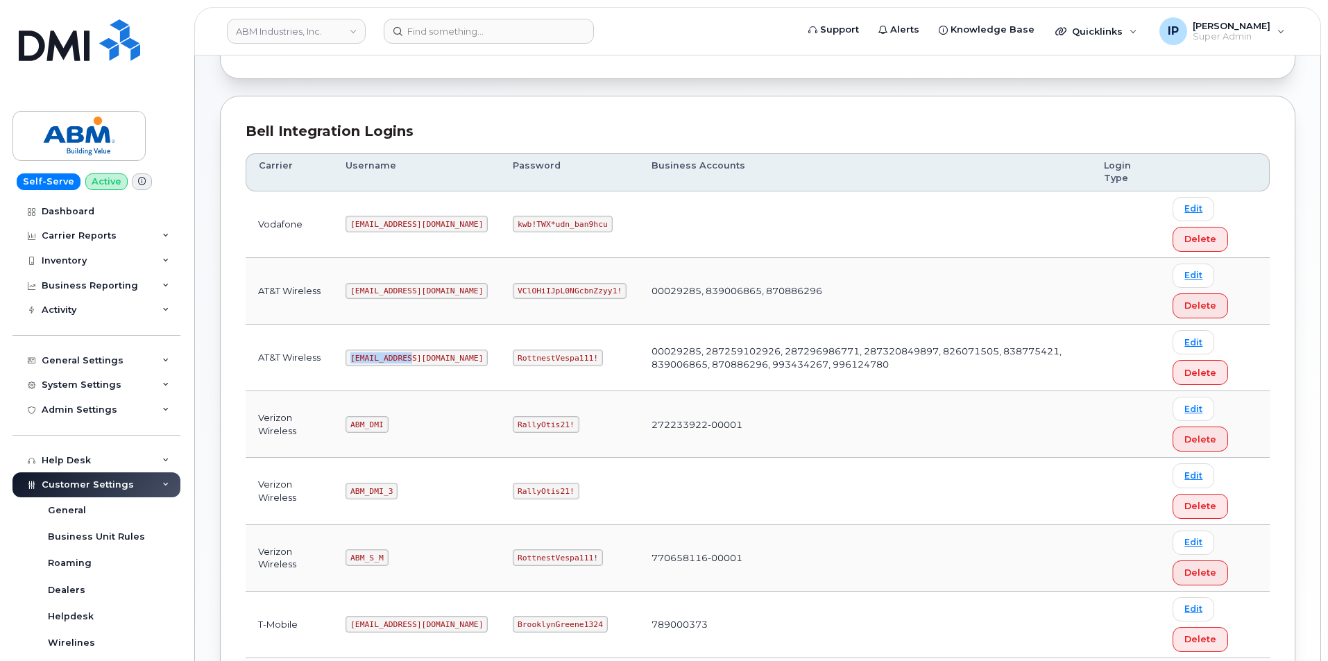  Describe the element at coordinates (570, 291) in the screenshot. I see `code: VClOHiIJpL0NGcbnZzyy1!` at that location.